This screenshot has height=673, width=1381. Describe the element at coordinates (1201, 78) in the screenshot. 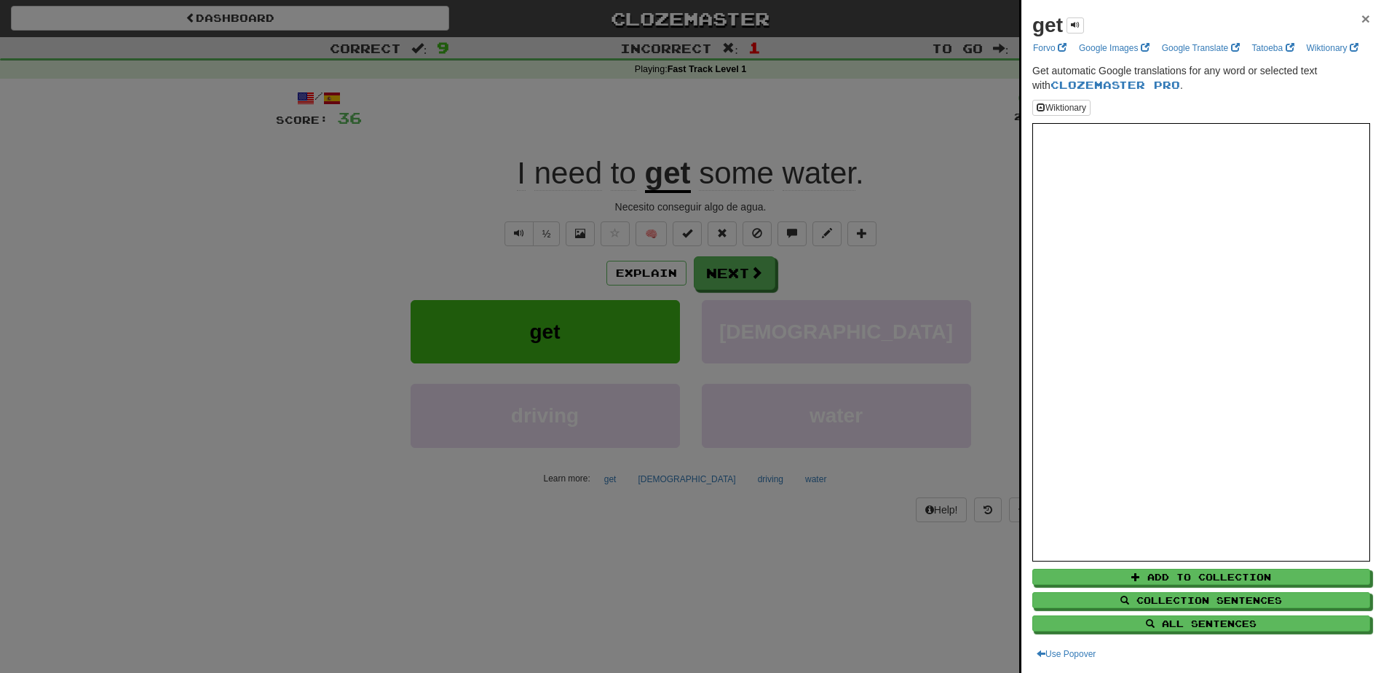

I see `p: Get automatic Google translations for any word or selected text with .` at that location.